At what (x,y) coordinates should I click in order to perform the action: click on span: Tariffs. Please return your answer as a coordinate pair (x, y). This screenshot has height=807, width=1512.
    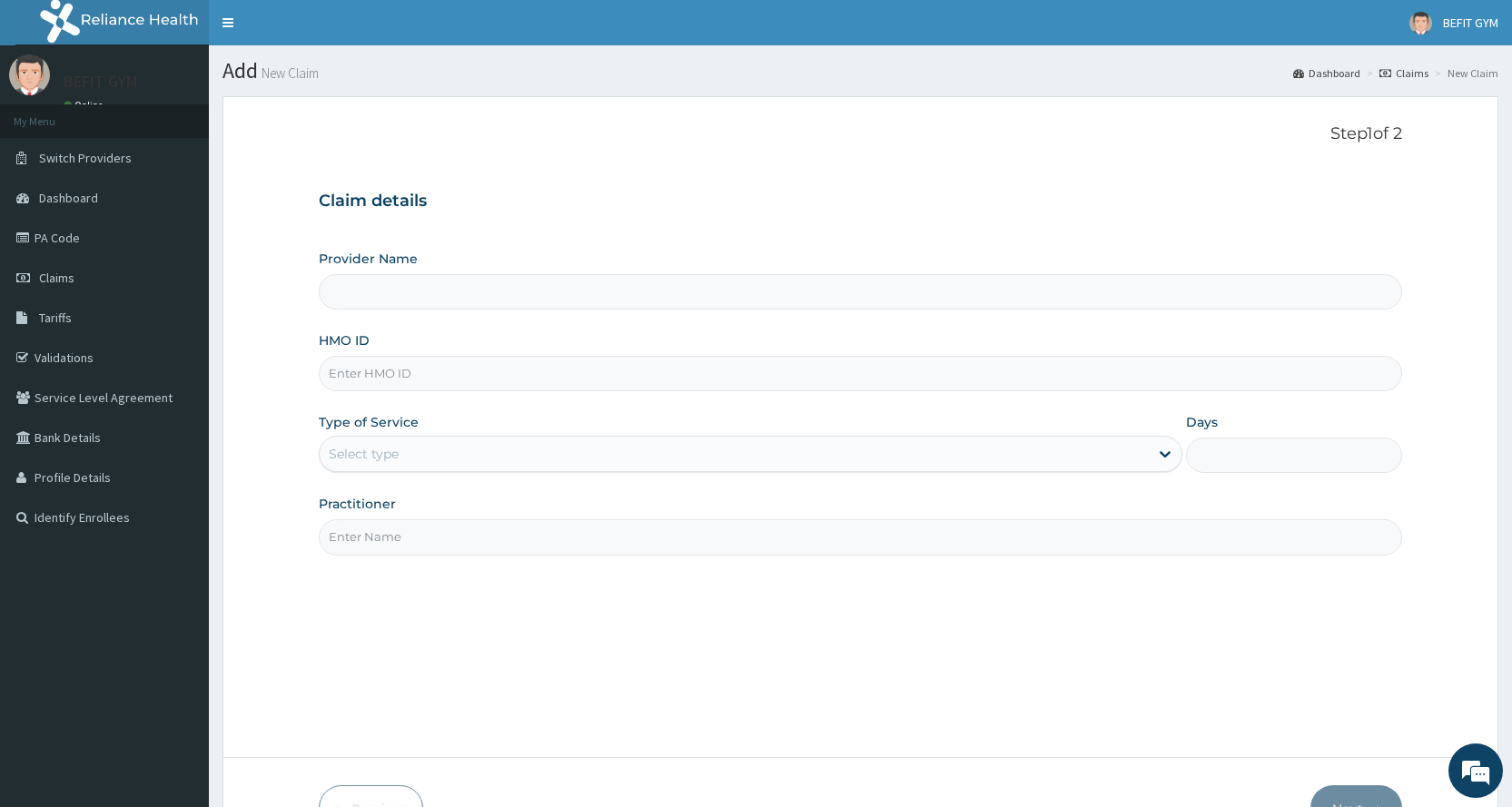
    Looking at the image, I should click on (56, 318).